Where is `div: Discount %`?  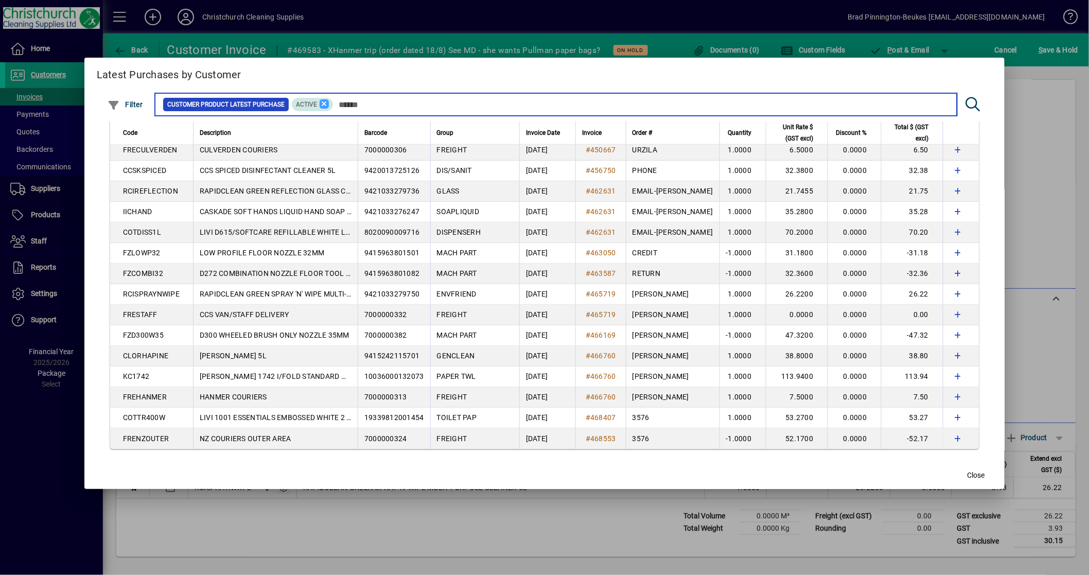
div: Discount % is located at coordinates (855, 133).